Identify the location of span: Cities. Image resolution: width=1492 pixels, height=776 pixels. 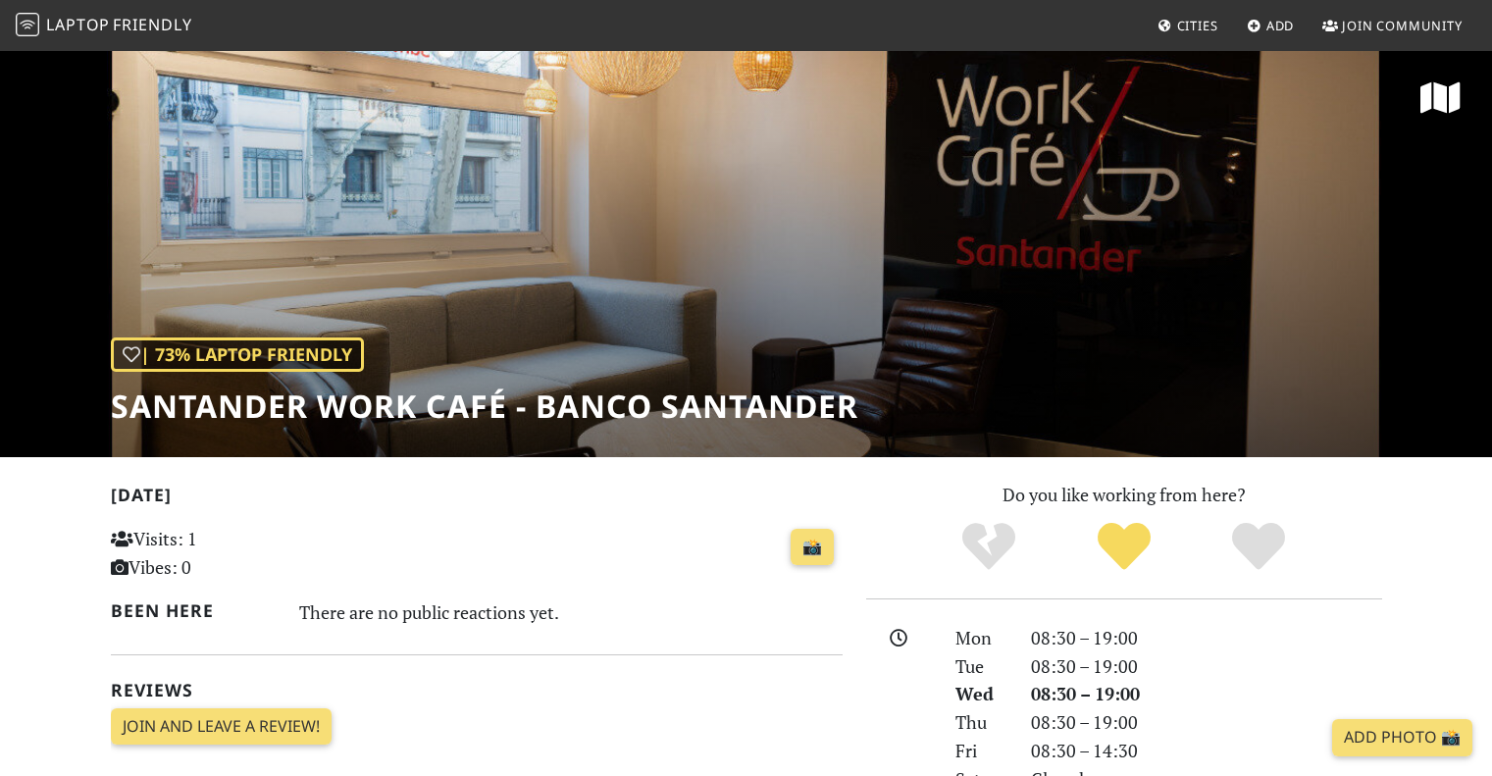
(1198, 26).